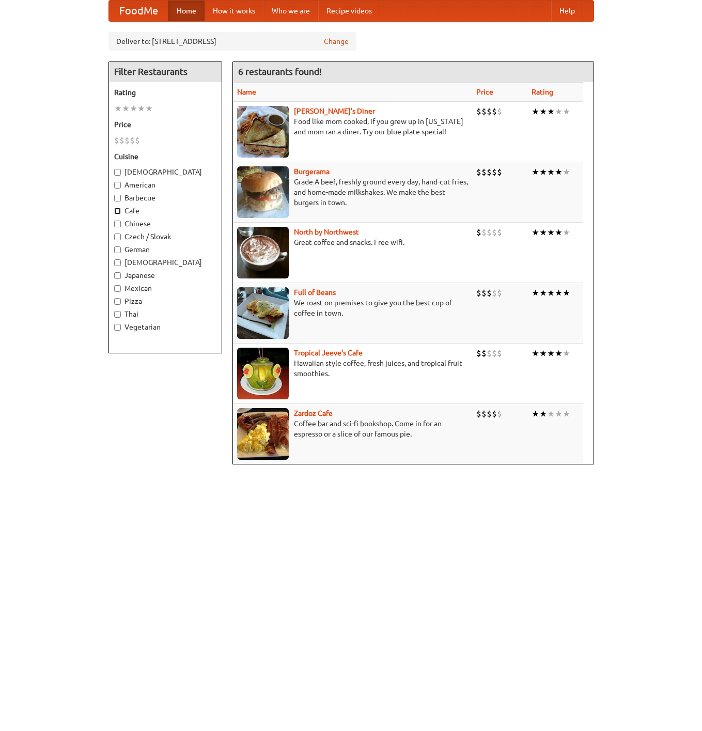  I want to click on img: north.jpg, so click(263, 253).